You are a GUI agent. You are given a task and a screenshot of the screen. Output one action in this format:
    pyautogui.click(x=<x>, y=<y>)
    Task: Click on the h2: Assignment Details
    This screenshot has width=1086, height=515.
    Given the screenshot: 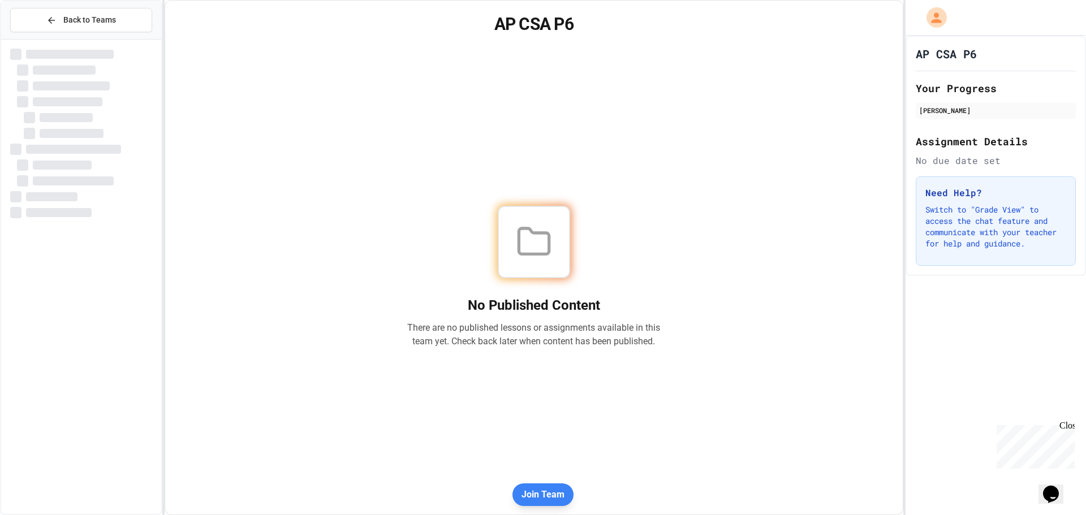 What is the action you would take?
    pyautogui.click(x=996, y=141)
    